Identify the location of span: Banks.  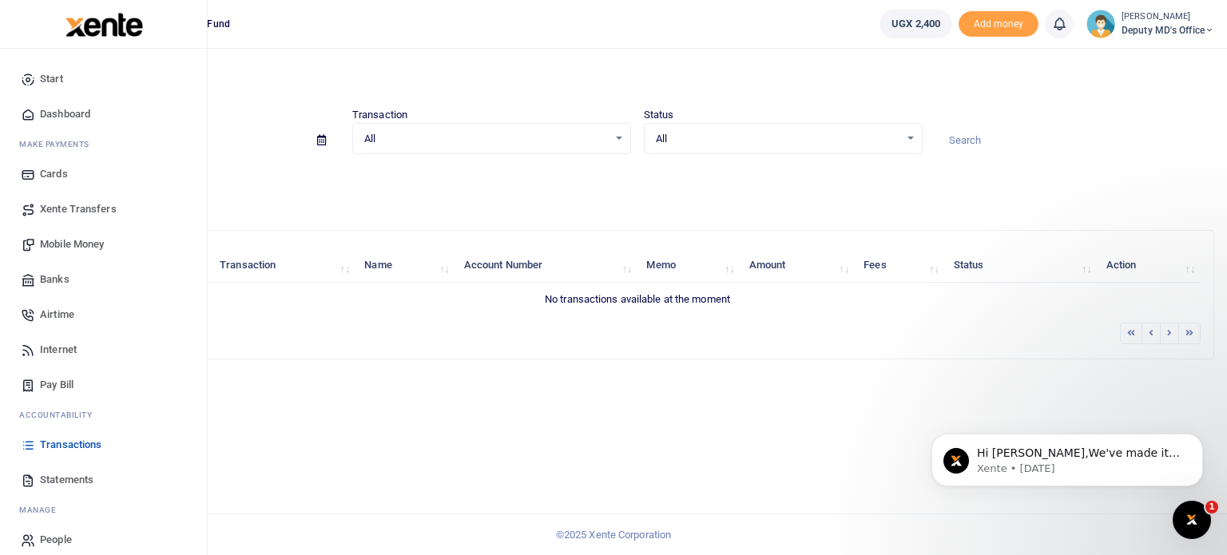
(54, 280).